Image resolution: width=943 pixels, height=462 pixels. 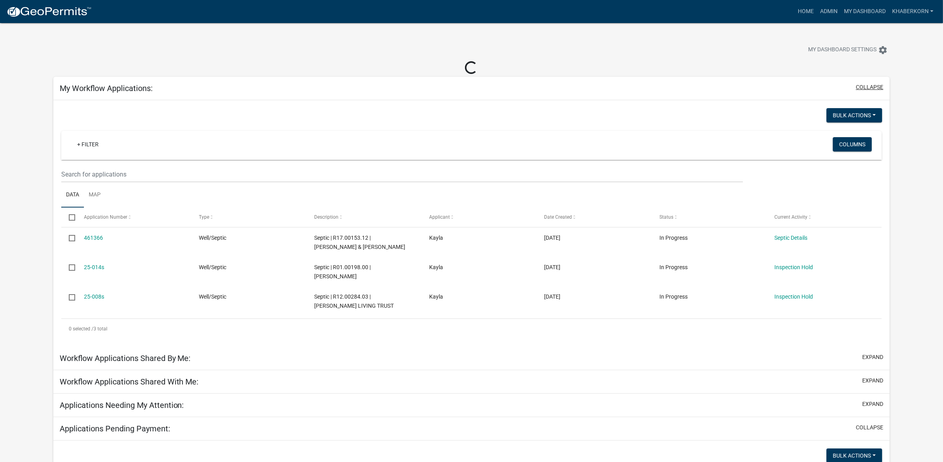 What do you see at coordinates (552, 238) in the screenshot?
I see `span: 08/08/2025` at bounding box center [552, 238].